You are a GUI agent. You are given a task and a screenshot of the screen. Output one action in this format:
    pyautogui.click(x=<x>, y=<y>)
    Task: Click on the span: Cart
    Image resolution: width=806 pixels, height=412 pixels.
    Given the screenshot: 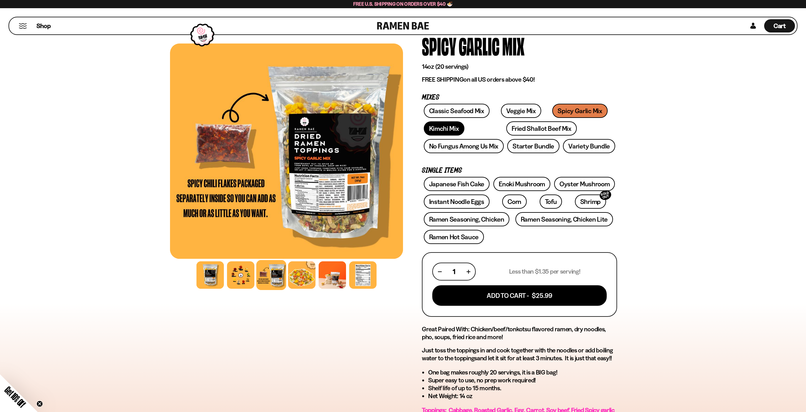 What is the action you would take?
    pyautogui.click(x=780, y=26)
    